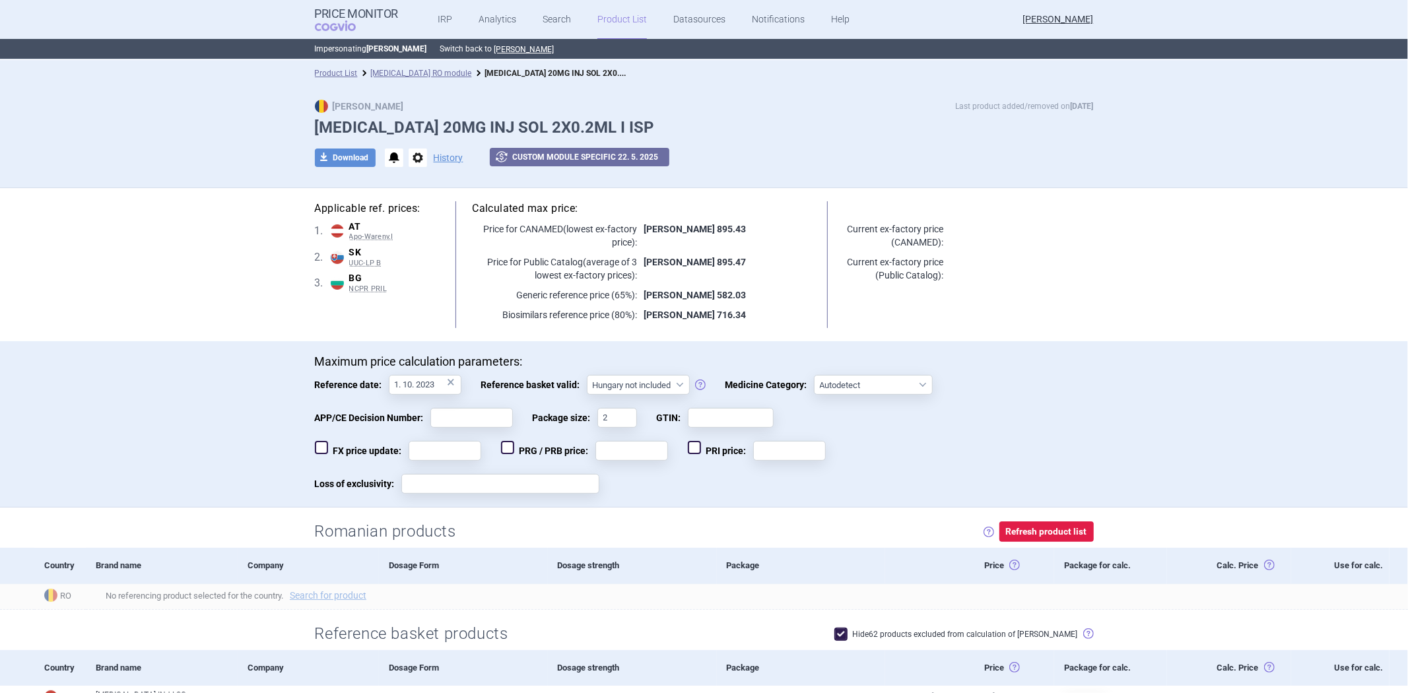  I want to click on span: APP/CE Decision Number:, so click(372, 418).